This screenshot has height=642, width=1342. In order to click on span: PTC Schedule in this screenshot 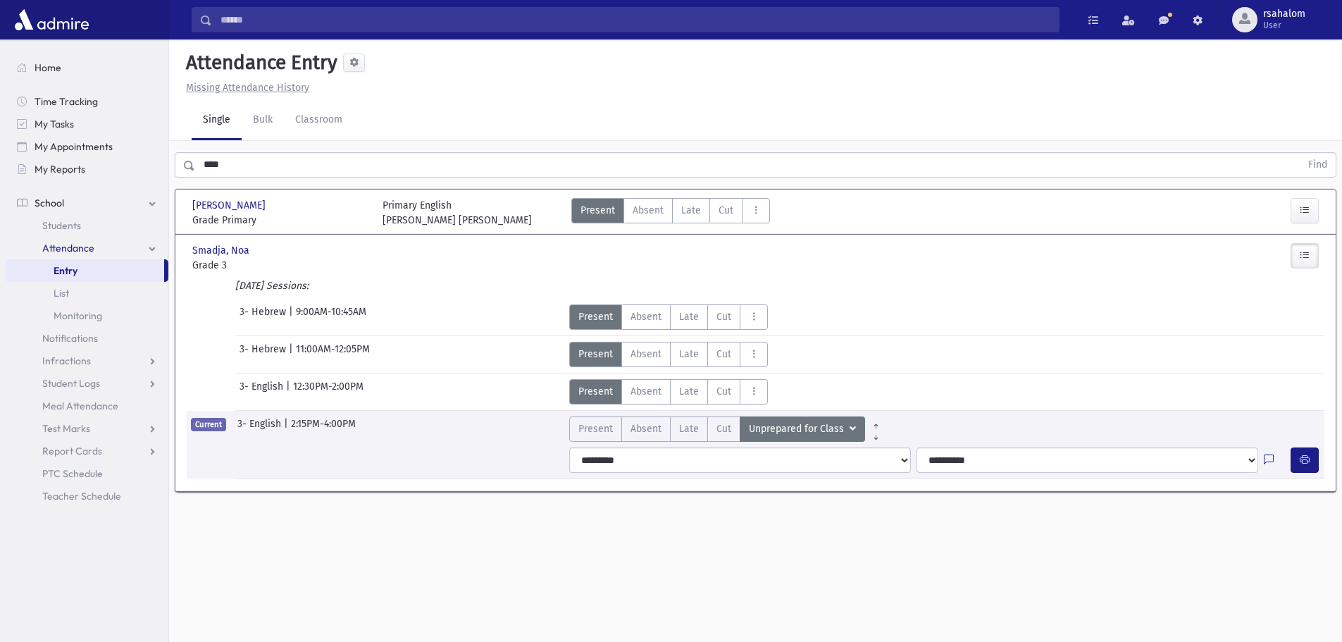, I will do `click(73, 473)`.